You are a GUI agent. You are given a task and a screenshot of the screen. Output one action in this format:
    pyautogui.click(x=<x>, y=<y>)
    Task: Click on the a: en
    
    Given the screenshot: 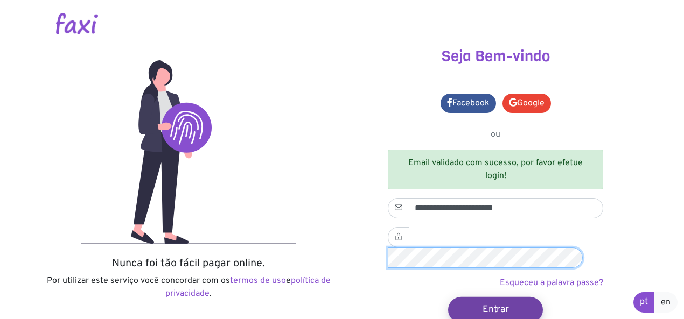 What is the action you would take?
    pyautogui.click(x=665, y=303)
    